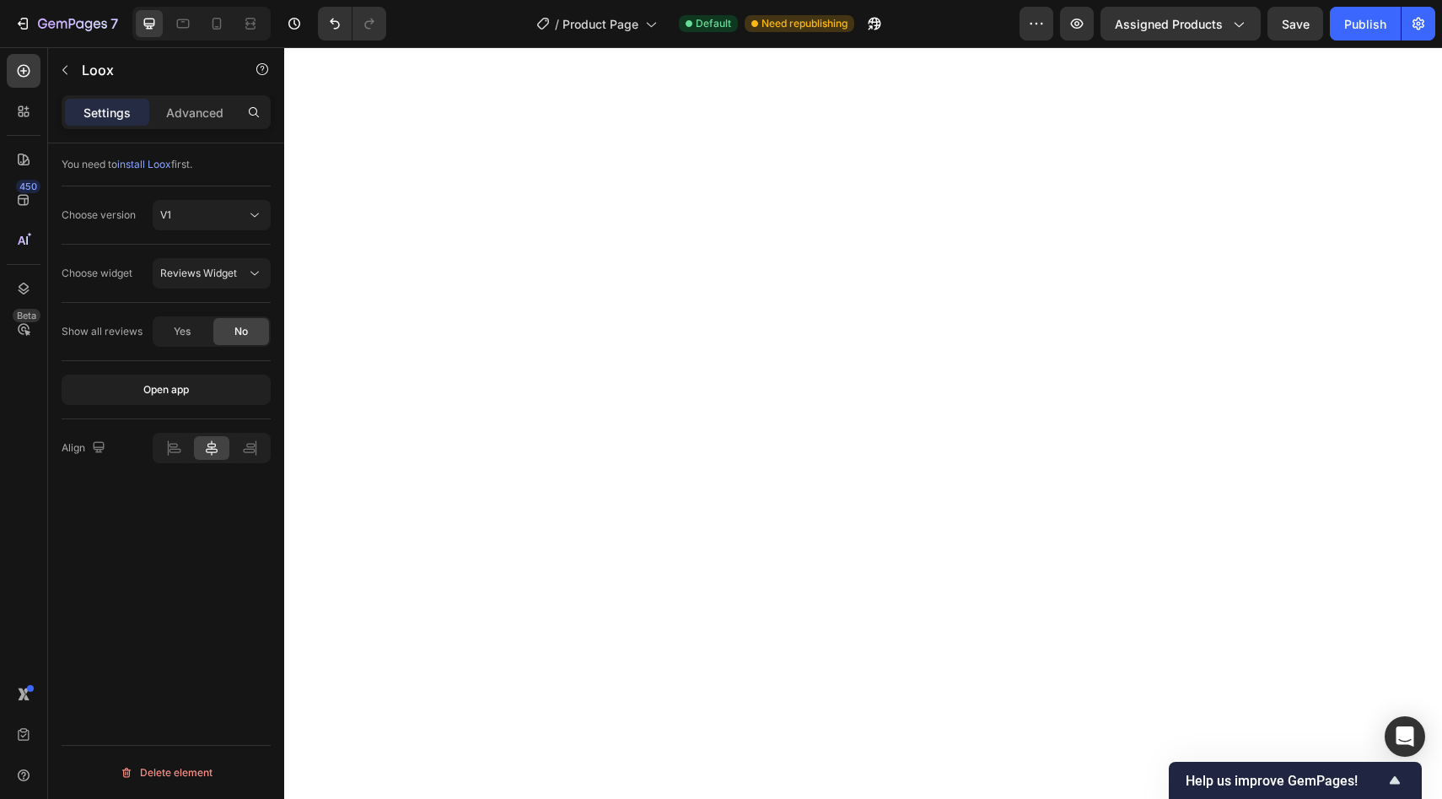 Image resolution: width=1442 pixels, height=799 pixels. What do you see at coordinates (26, 315) in the screenshot?
I see `div: Beta` at bounding box center [26, 315].